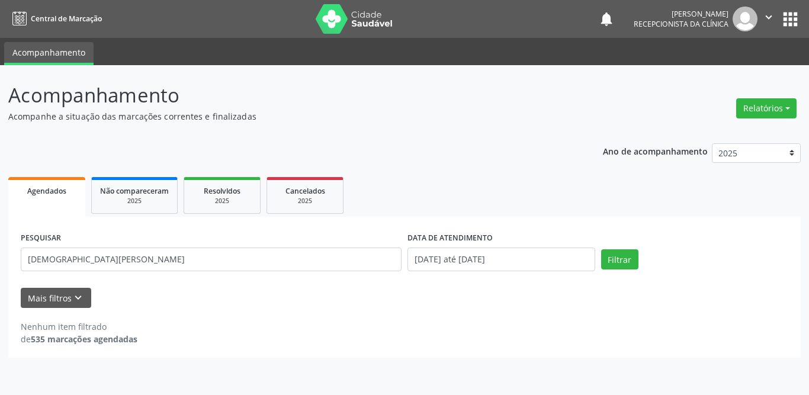 The height and width of the screenshot is (395, 809). Describe the element at coordinates (134, 191) in the screenshot. I see `span: Não compareceram` at that location.